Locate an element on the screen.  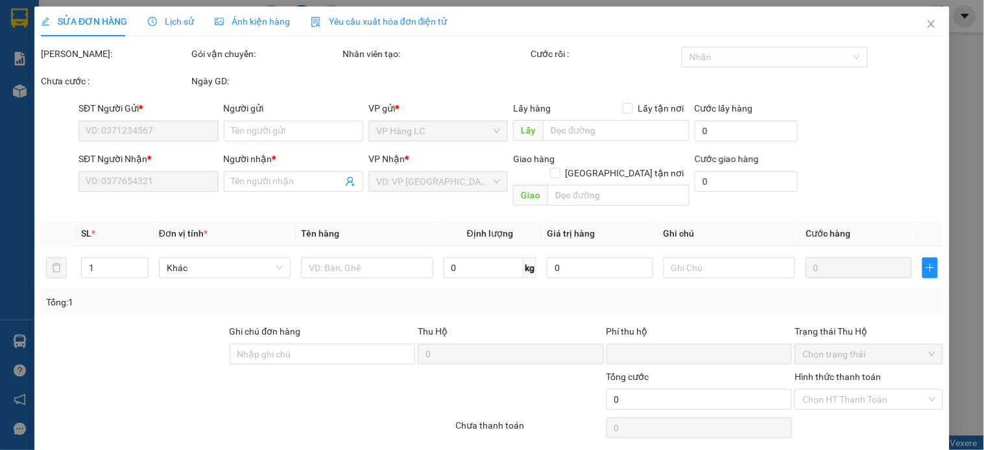
span: VP Hàng LC is located at coordinates (438, 131).